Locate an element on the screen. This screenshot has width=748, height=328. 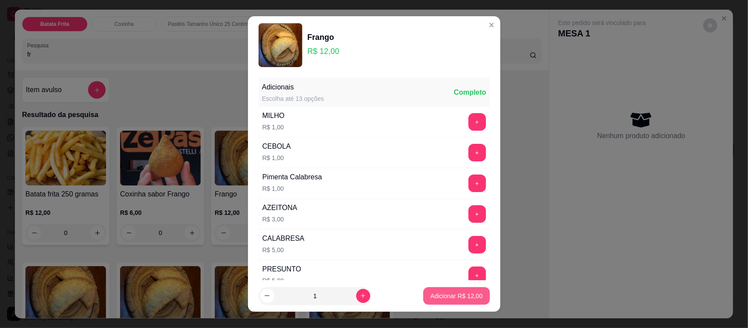
div: AZEITONA is located at coordinates (280, 208).